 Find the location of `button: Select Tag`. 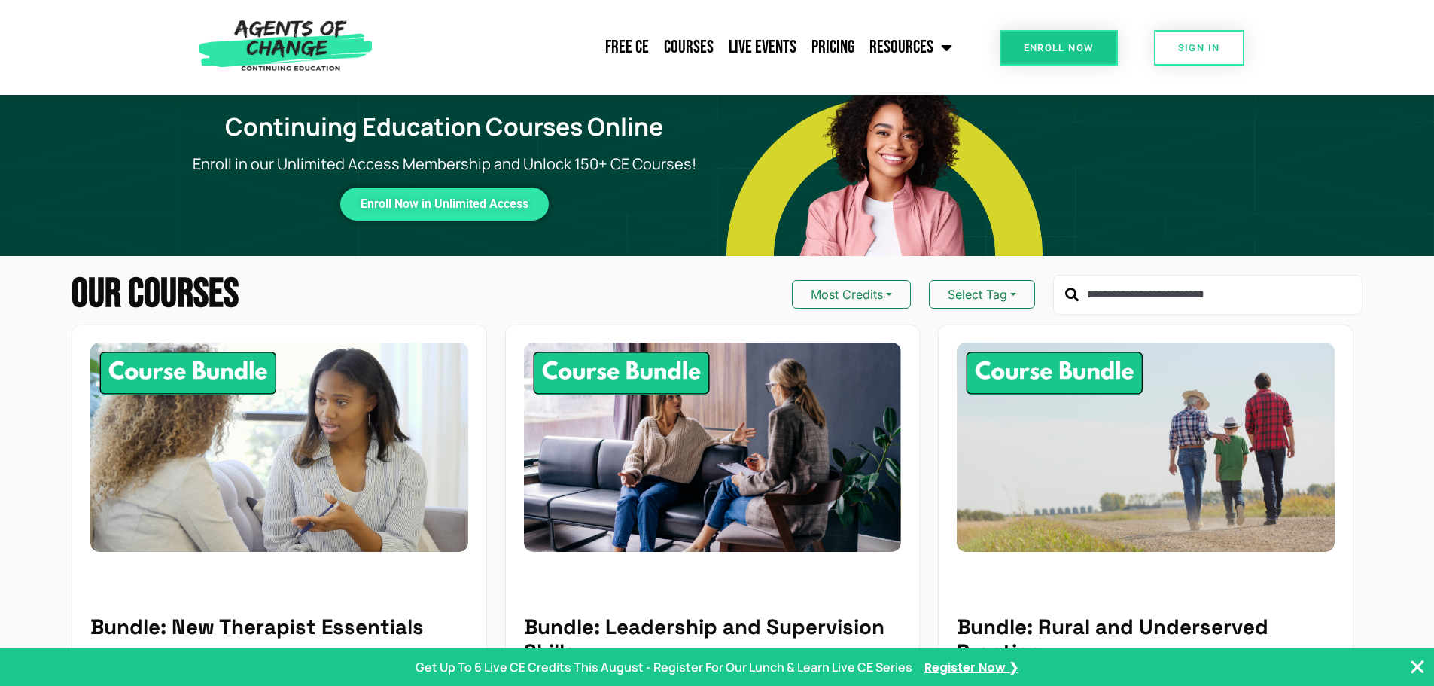

button: Select Tag is located at coordinates (982, 294).